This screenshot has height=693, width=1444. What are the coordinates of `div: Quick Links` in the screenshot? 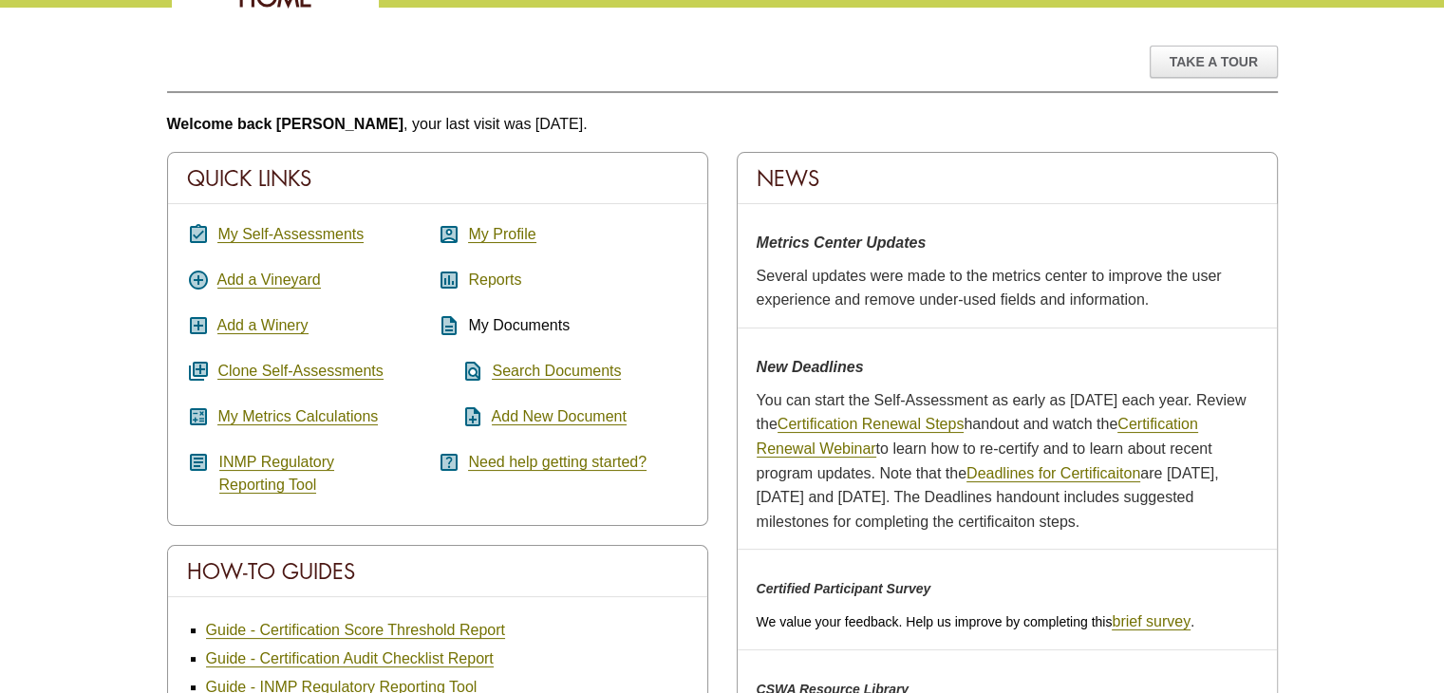 It's located at (438, 178).